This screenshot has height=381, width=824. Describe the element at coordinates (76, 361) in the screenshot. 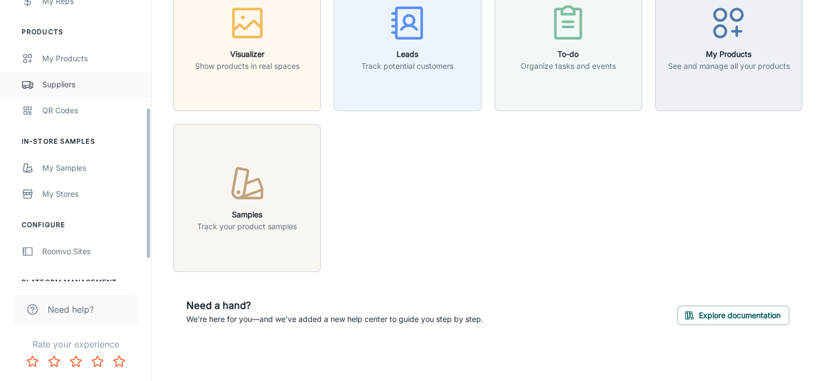

I see `button: Rate 3 star` at that location.